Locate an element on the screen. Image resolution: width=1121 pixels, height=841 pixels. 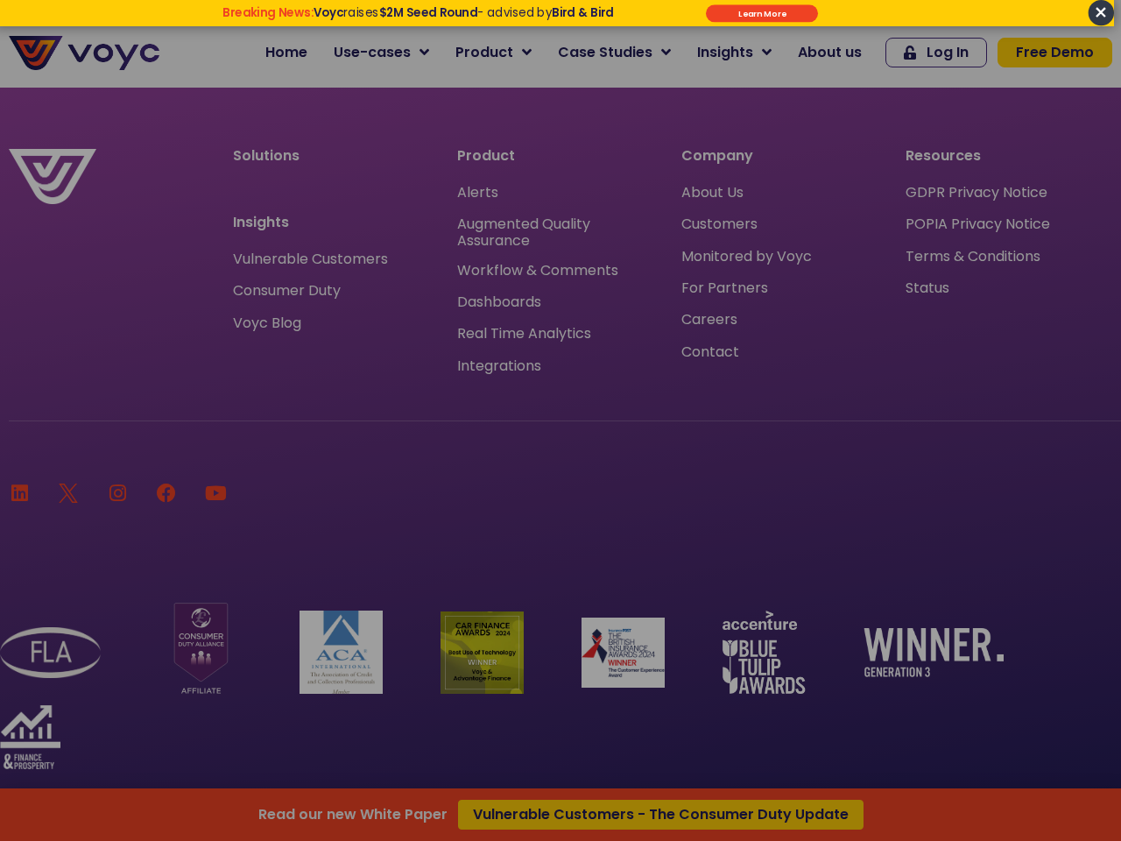
span: raises - advised by is located at coordinates (463, 12).